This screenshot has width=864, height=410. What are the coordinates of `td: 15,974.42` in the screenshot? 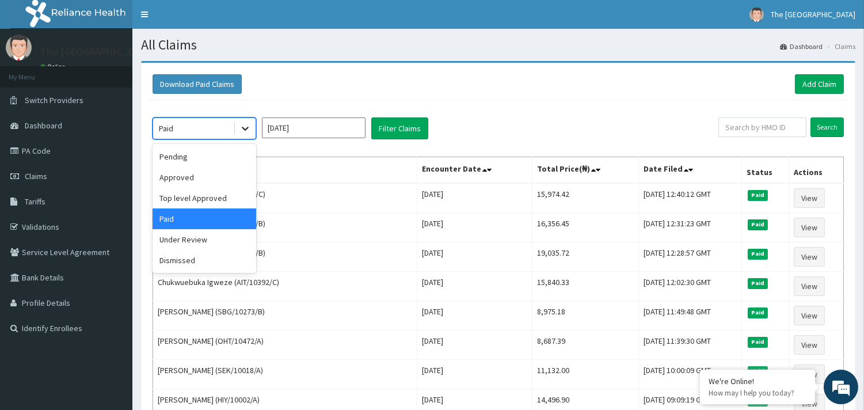 It's located at (586, 198).